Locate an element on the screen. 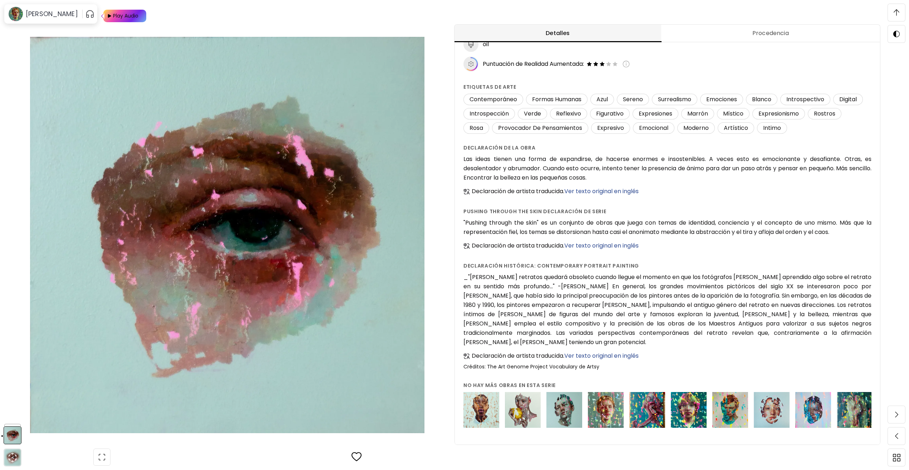 The width and height of the screenshot is (909, 470). h6: Créditos: The Art Genome Project Vocabulary de Artsy is located at coordinates (668, 367).